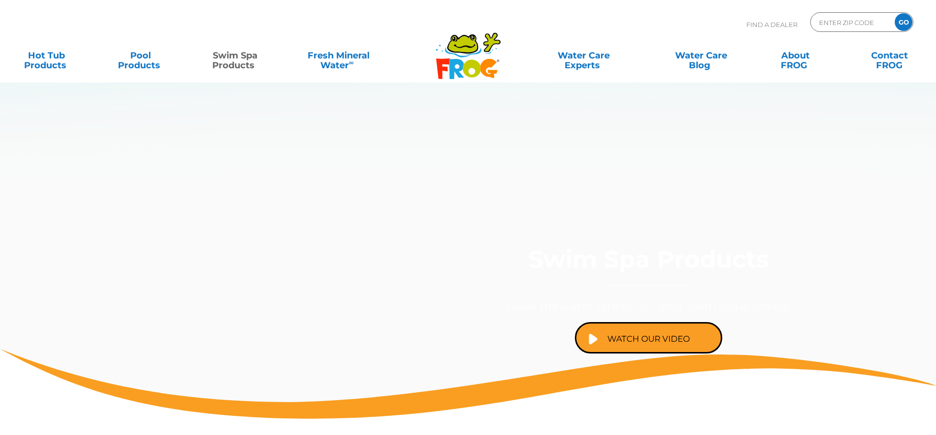 The width and height of the screenshot is (936, 435). What do you see at coordinates (235, 56) in the screenshot?
I see `a: Swim SpaProducts` at bounding box center [235, 56].